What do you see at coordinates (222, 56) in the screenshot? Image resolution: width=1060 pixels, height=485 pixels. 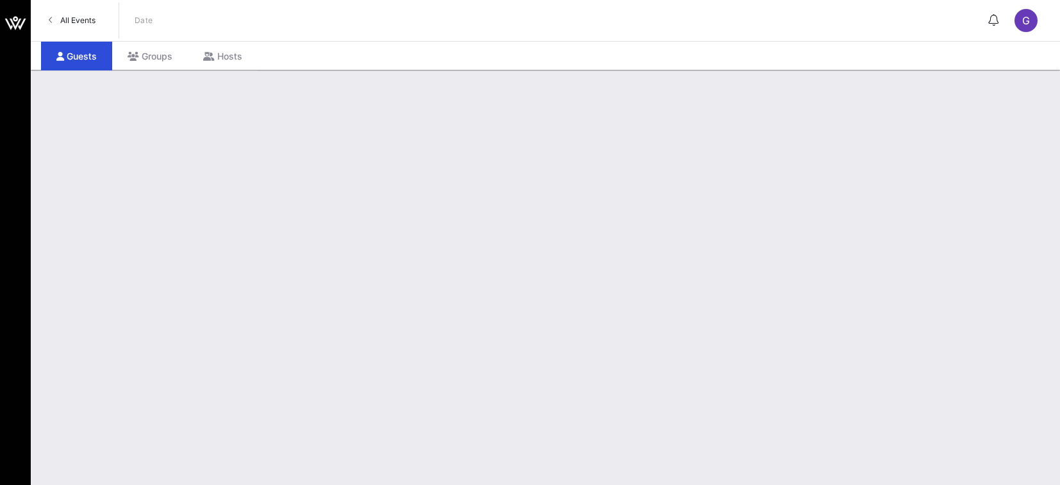 I see `div: Hosts` at bounding box center [222, 56].